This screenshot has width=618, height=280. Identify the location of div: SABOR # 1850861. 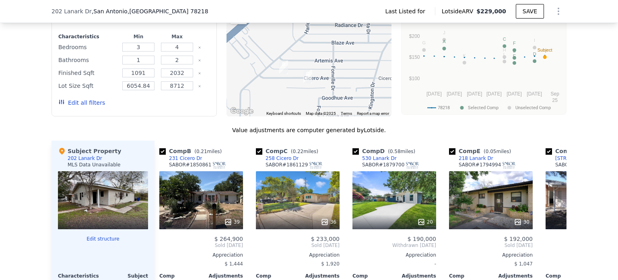
(198, 165).